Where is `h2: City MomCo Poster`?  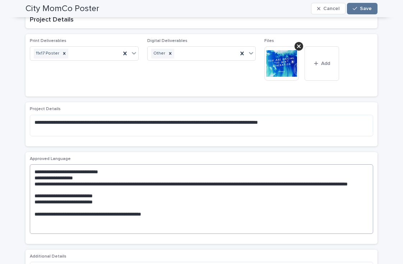 h2: City MomCo Poster is located at coordinates (62, 9).